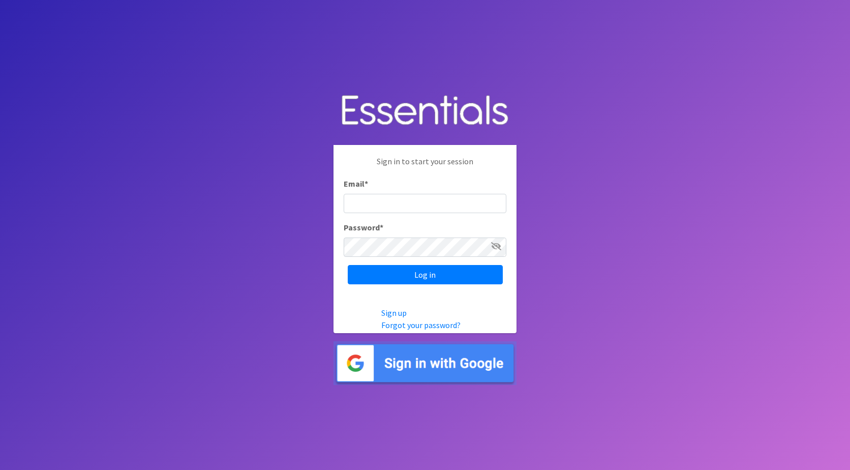  What do you see at coordinates (356, 183) in the screenshot?
I see `label: Email` at bounding box center [356, 183].